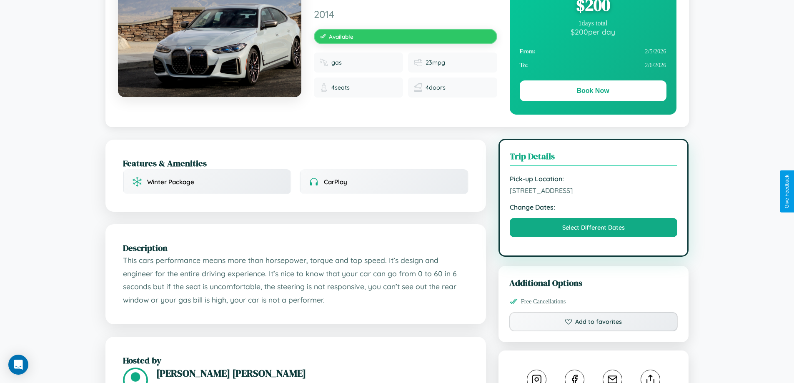 Image resolution: width=794 pixels, height=383 pixels. I want to click on h2: Hosted by, so click(295, 360).